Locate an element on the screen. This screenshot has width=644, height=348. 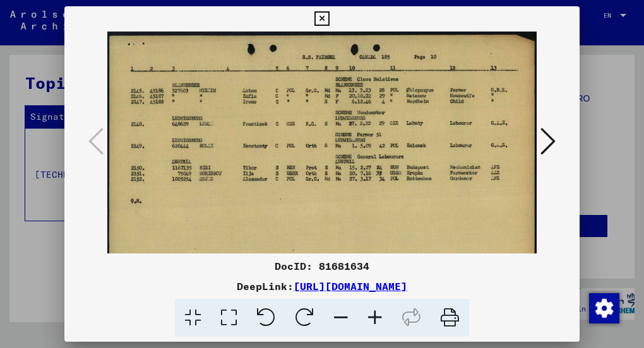
div: Change consent is located at coordinates (603, 308).